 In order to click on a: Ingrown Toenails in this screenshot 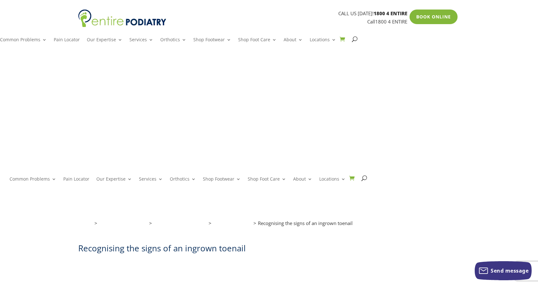, I will do `click(232, 223)`.